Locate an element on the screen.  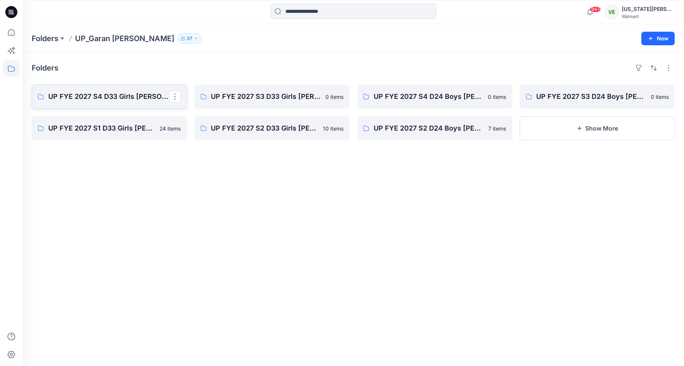
span: 99+ is located at coordinates (596, 9).